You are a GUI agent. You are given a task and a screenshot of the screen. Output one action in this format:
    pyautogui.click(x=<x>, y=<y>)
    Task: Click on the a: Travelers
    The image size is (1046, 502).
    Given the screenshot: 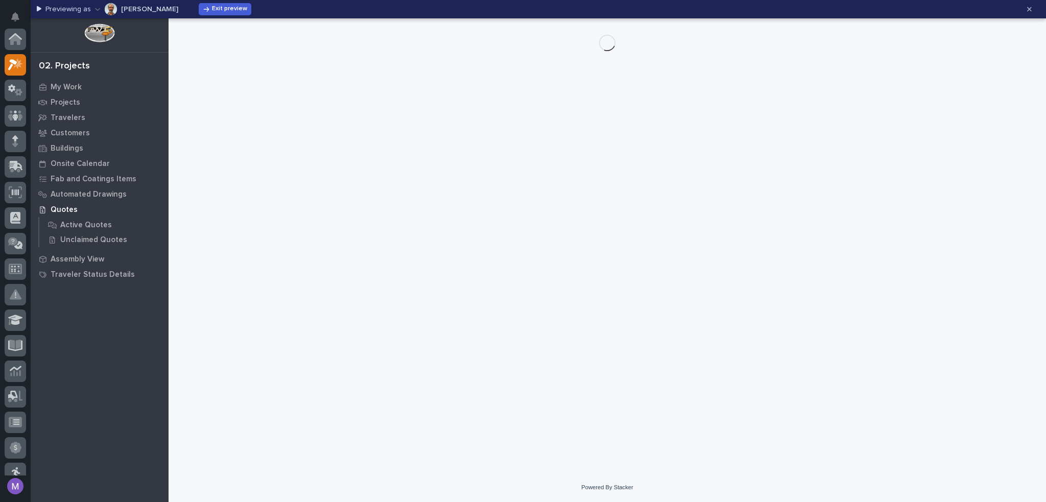 What is the action you would take?
    pyautogui.click(x=100, y=118)
    